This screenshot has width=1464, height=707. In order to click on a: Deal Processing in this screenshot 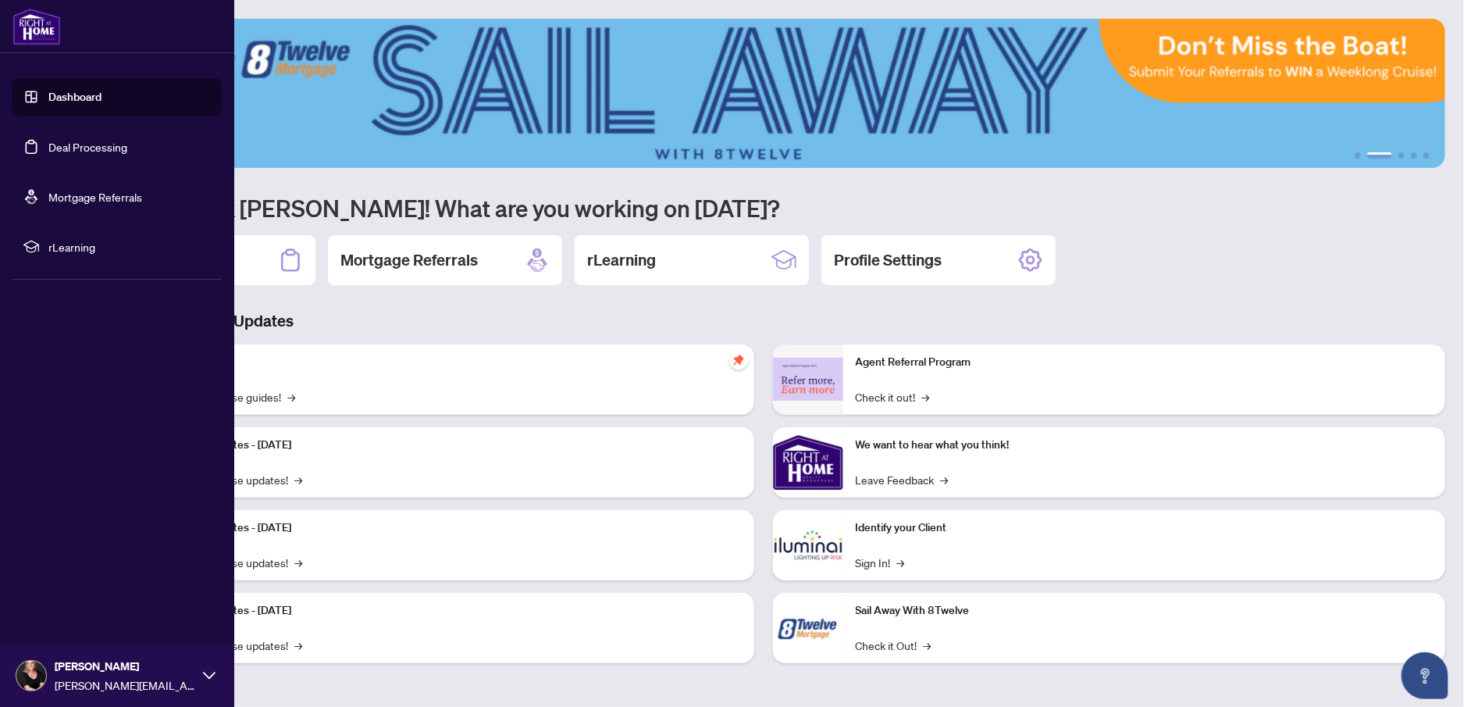, I will do `click(87, 147)`.